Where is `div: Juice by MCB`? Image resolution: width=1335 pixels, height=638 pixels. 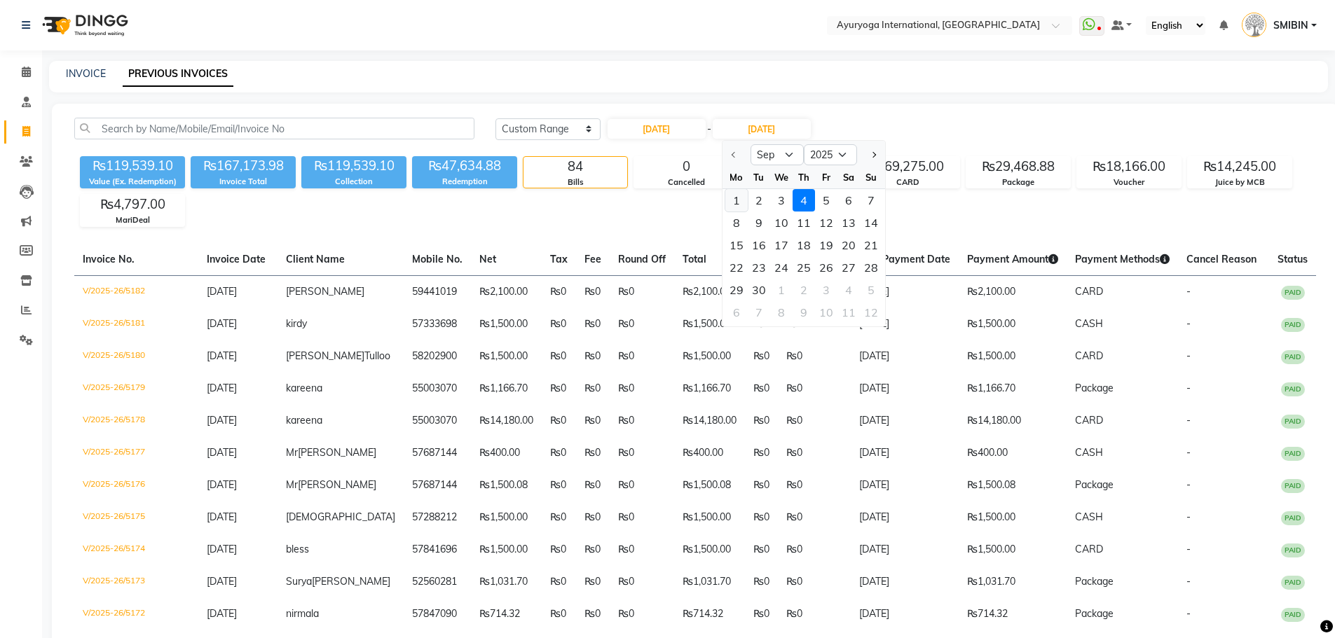 div: Juice by MCB is located at coordinates (1239, 182).